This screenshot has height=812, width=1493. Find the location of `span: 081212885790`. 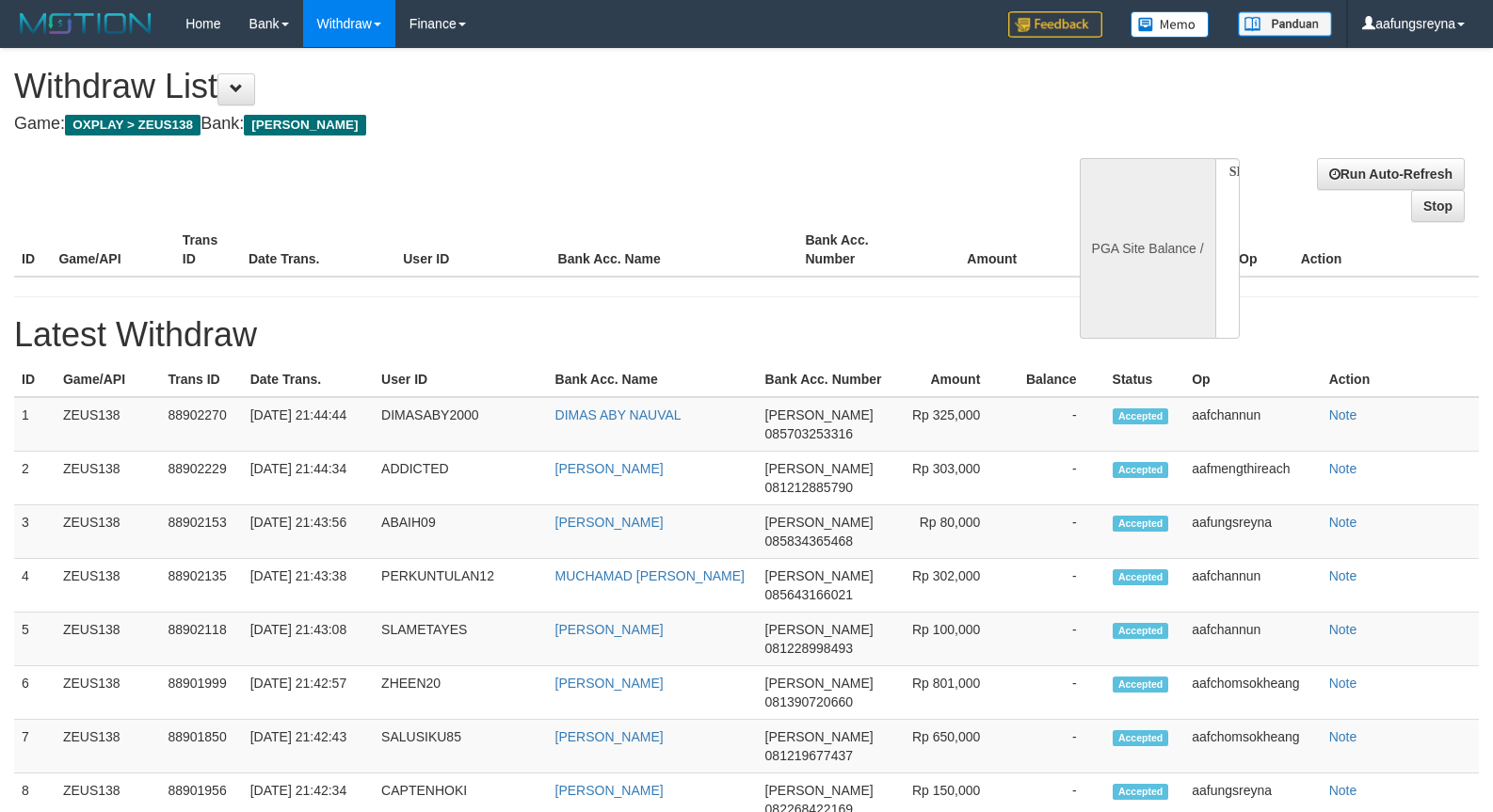

span: 081212885790 is located at coordinates (808, 487).